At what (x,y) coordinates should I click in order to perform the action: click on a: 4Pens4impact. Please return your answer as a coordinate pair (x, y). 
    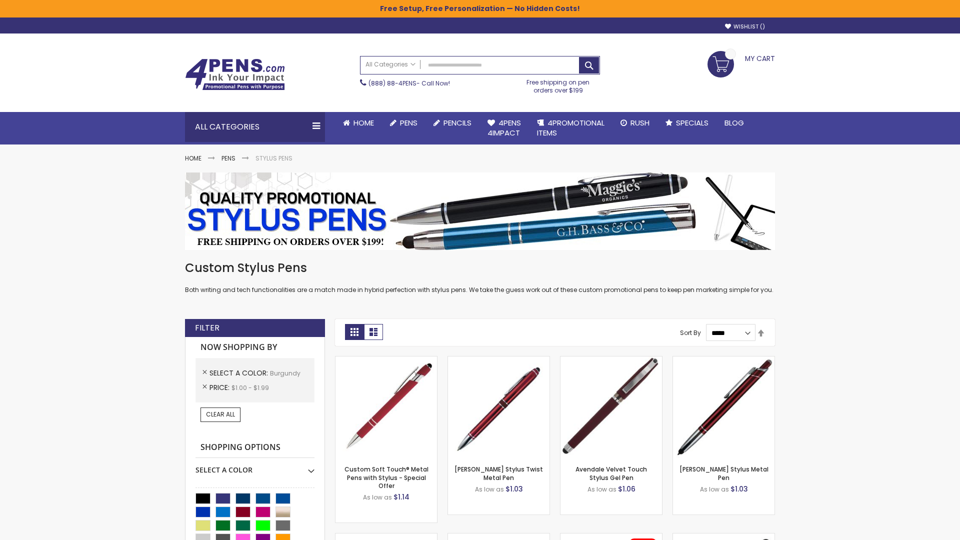
    Looking at the image, I should click on (504, 128).